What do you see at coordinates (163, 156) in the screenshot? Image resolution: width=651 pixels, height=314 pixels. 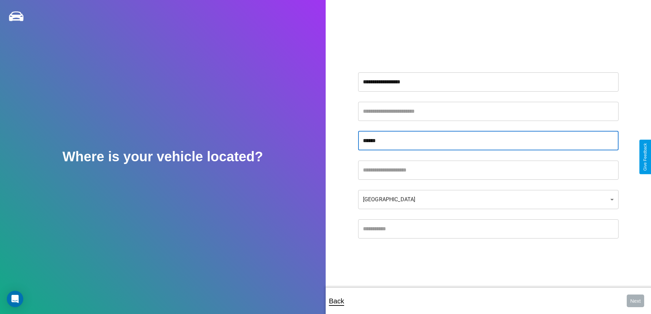 I see `h2: Where is your vehicle located?` at bounding box center [163, 156].